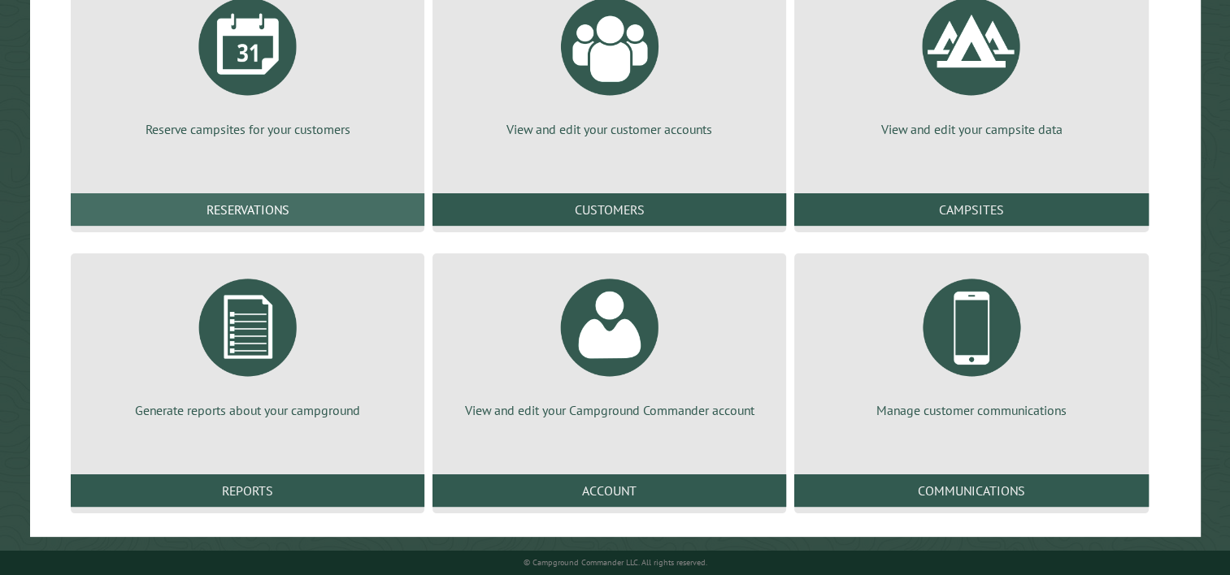  Describe the element at coordinates (970, 491) in the screenshot. I see `a: Communications` at that location.